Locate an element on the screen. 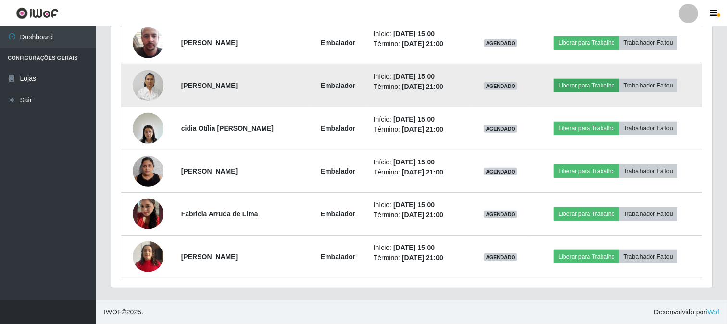 This screenshot has width=727, height=324. span: Desenvolvido por is located at coordinates (687, 312).